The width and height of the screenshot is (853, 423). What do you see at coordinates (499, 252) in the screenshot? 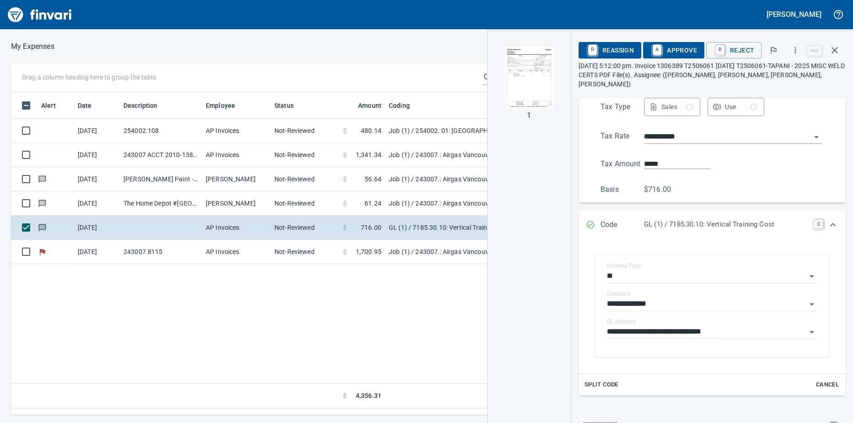
I see `td: Job (1) / 243007.: Airgas Vancouver Distribution / 1003. .: General Requirements / 5: Other` at bounding box center [499, 252].